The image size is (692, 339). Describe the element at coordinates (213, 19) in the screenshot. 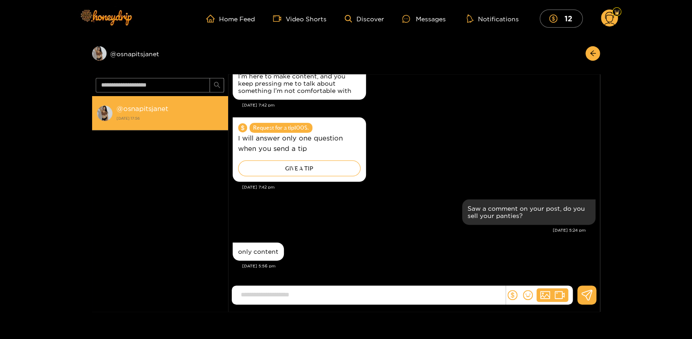

I see `span: home` at that location.